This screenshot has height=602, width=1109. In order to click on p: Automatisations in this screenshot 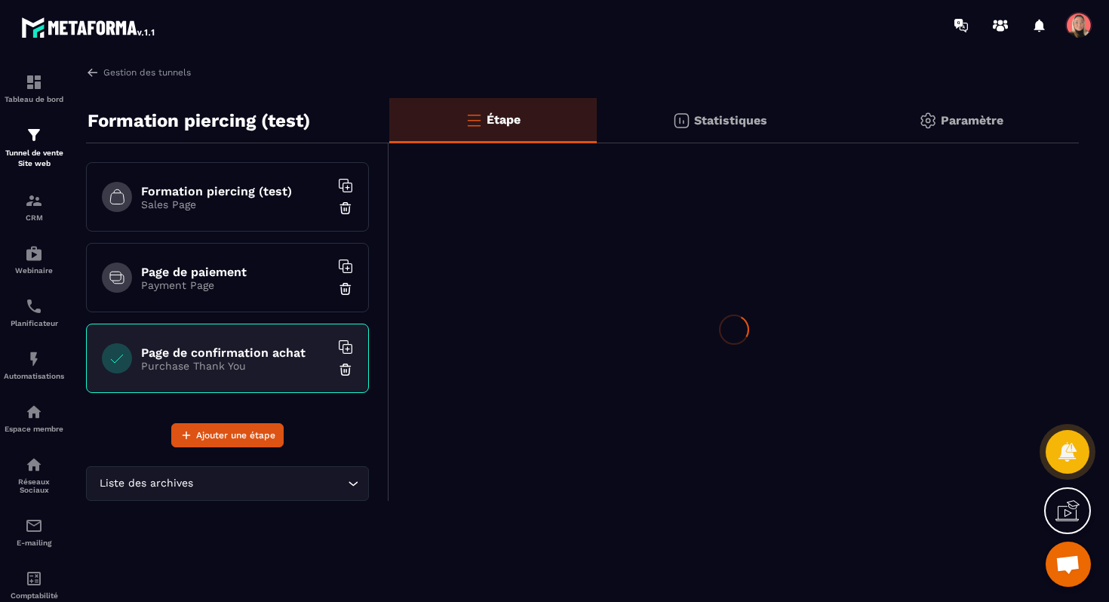, I will do `click(34, 376)`.